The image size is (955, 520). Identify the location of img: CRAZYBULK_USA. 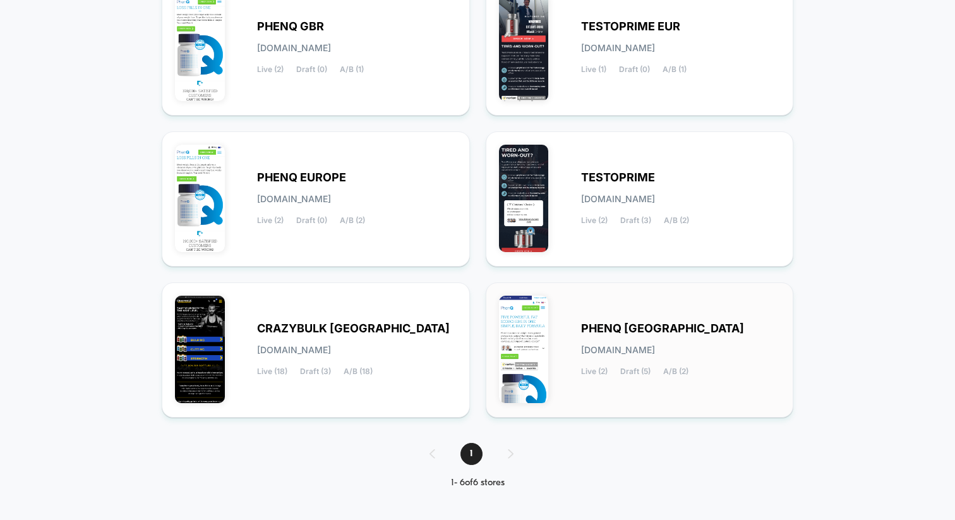
(200, 349).